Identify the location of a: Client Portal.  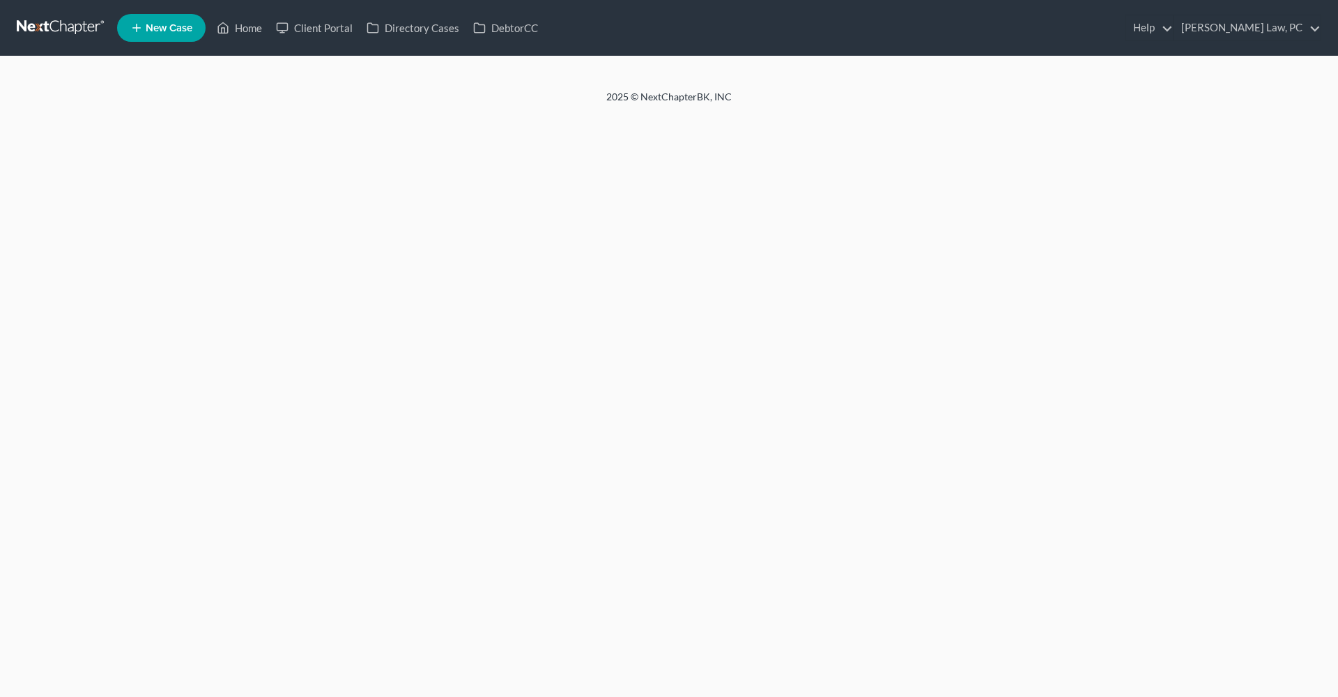
(314, 28).